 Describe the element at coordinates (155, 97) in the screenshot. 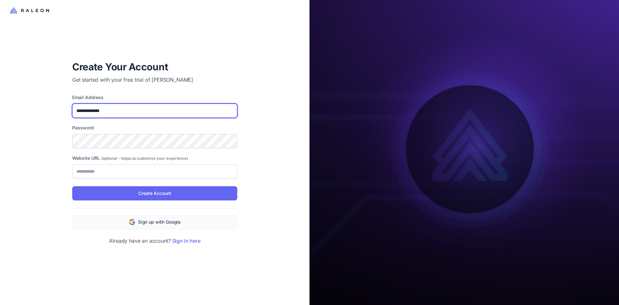

I see `label: Email Address` at that location.